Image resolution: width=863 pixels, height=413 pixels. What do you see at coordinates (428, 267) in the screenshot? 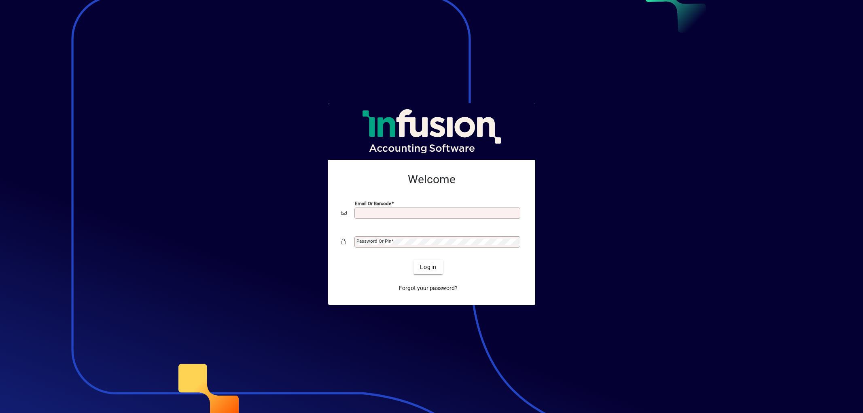
I see `button: Login` at bounding box center [428, 267].